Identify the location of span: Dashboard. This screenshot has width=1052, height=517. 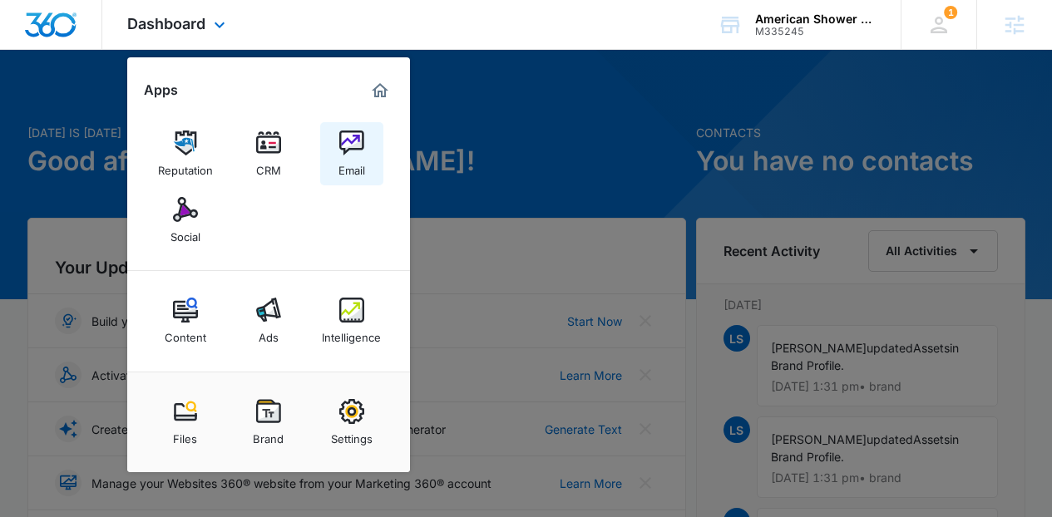
(166, 23).